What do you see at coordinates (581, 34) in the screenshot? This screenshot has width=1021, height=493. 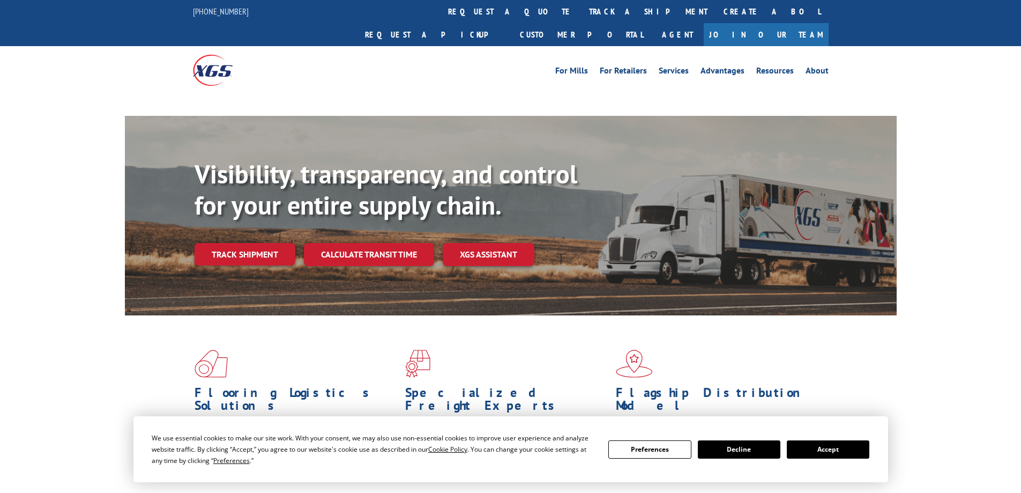 I see `a: Customer Portal` at bounding box center [581, 34].